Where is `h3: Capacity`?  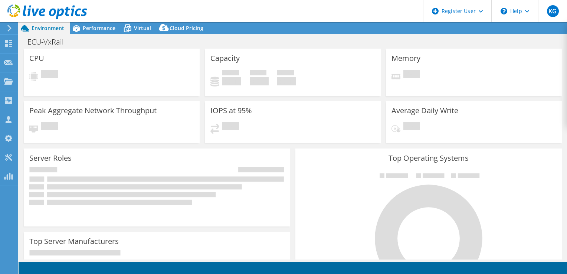 h3: Capacity is located at coordinates (225, 58).